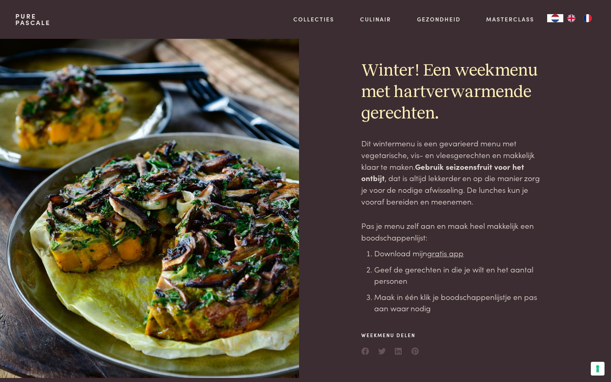 The image size is (611, 382). Describe the element at coordinates (454, 172) in the screenshot. I see `p: Dit wintermenu is een gevarieerd menu met vegetarische, vis- en vleesgerechten en makkelijk klaar...` at that location.